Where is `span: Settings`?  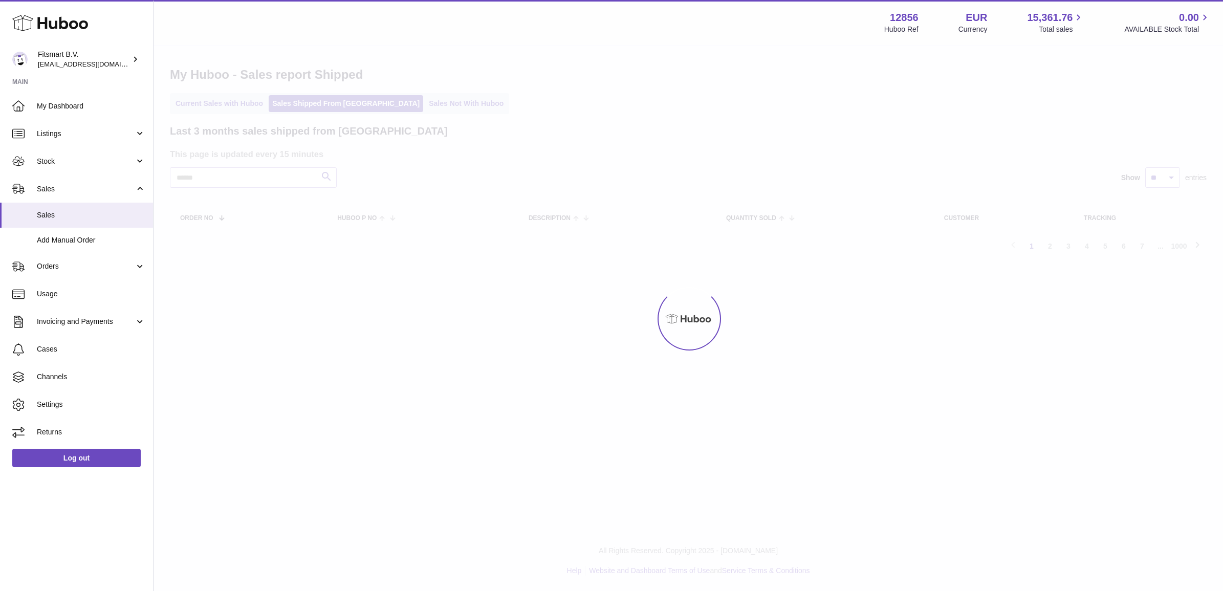
span: Settings is located at coordinates (91, 404).